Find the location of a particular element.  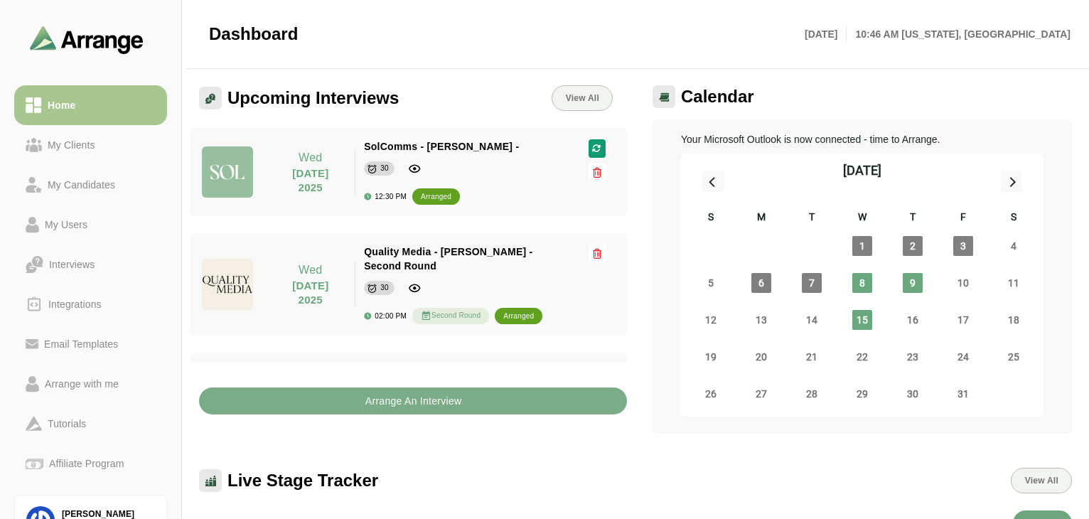

div: My Clients is located at coordinates (71, 145).